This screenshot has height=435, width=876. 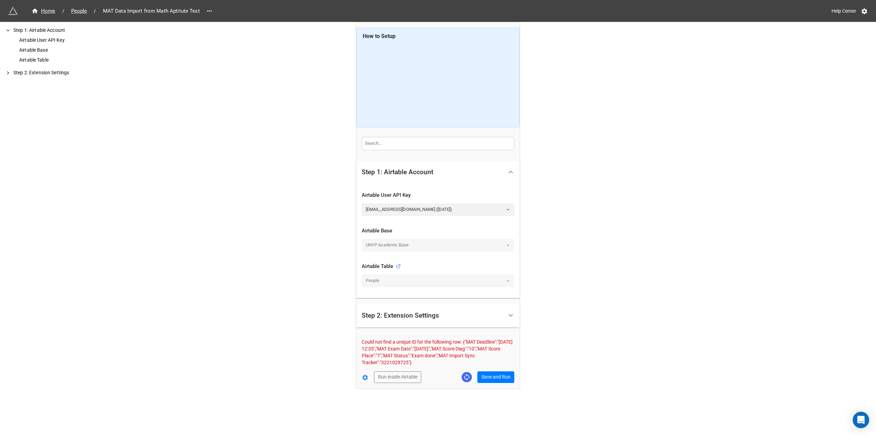 I want to click on div: Home, so click(x=43, y=11).